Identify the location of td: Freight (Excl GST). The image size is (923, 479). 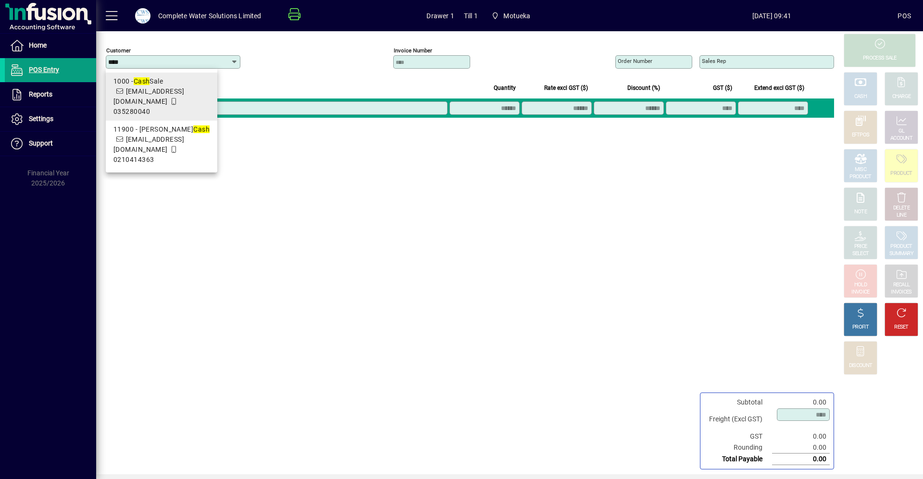
(738, 420).